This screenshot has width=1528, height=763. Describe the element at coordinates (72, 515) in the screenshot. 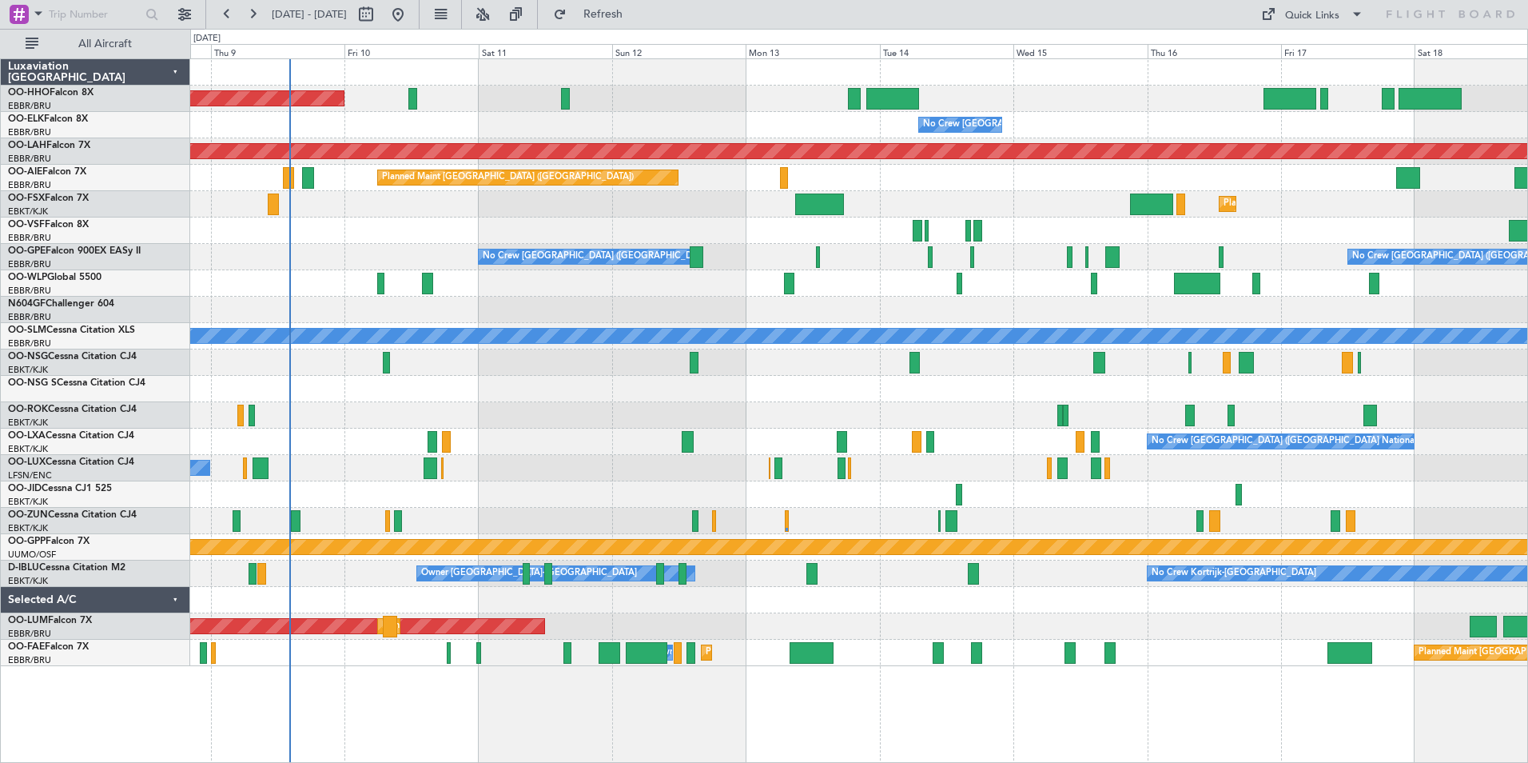

I see `a: OO-ZUNCessna Citation CJ4` at that location.